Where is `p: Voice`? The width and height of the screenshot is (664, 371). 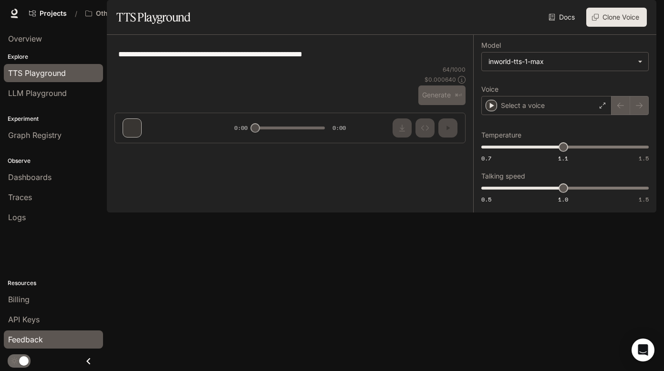
p: Voice is located at coordinates (490, 89).